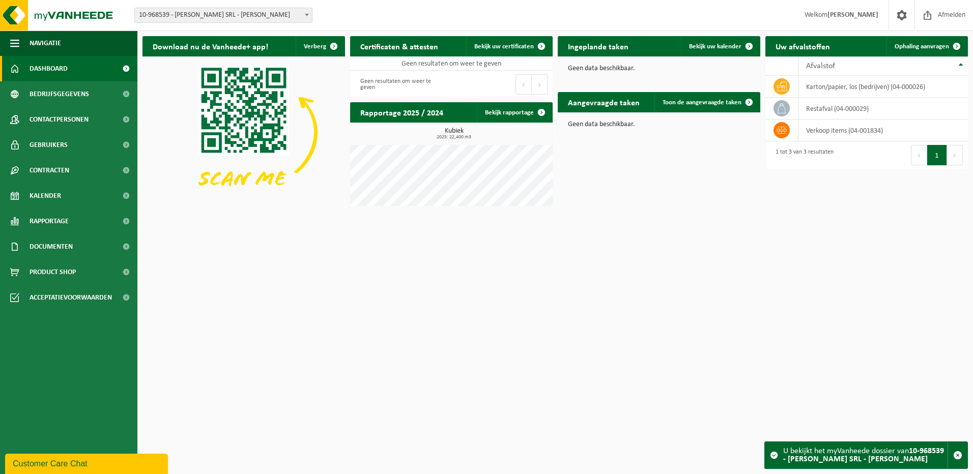  I want to click on span: Documenten, so click(51, 247).